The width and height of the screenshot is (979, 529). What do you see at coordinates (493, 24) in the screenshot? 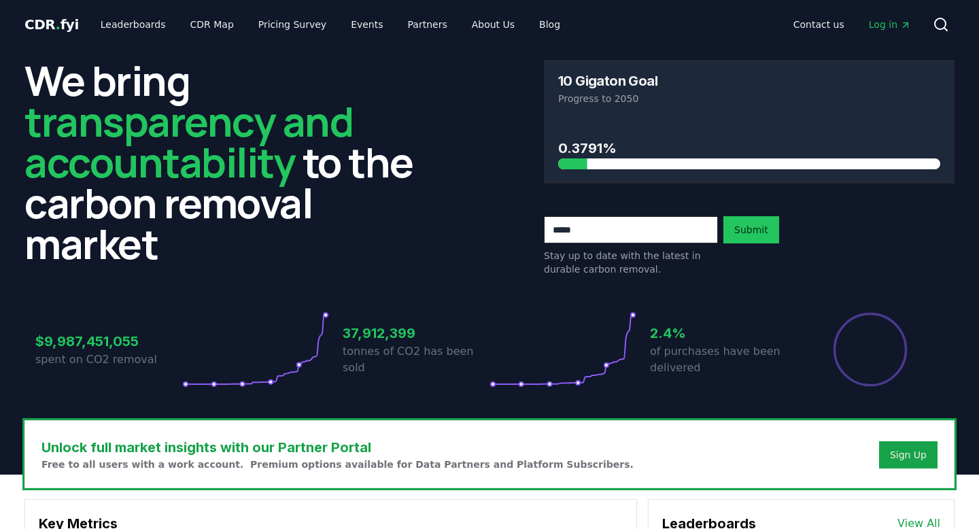
I see `a: About Us` at bounding box center [493, 24].